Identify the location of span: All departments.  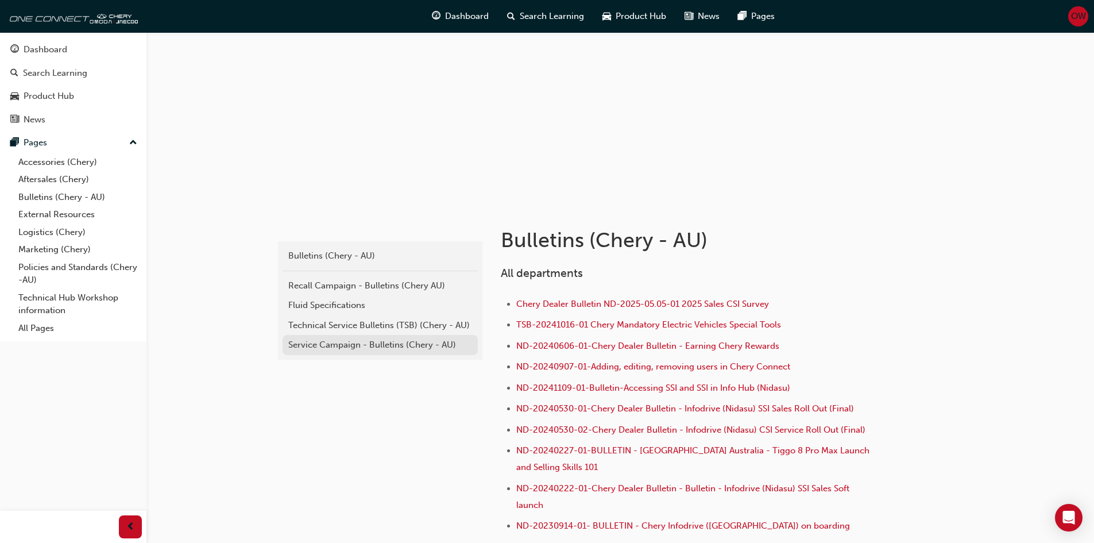
(542, 273).